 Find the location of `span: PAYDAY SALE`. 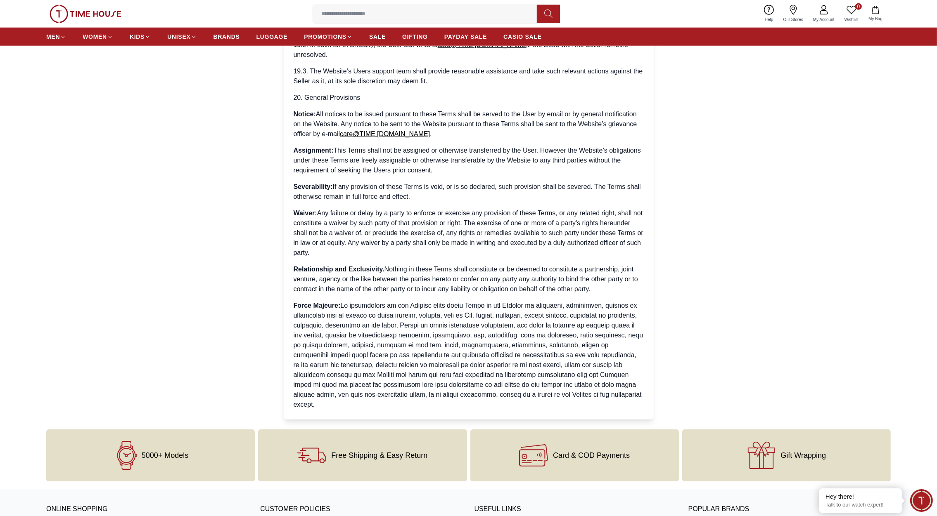

span: PAYDAY SALE is located at coordinates (465, 37).